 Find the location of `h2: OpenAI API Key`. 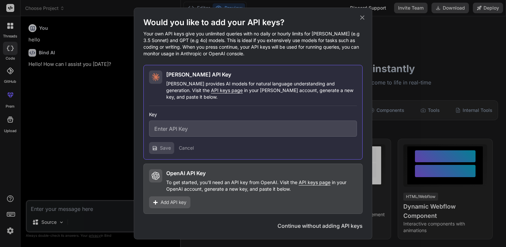

h2: OpenAI API Key is located at coordinates (186, 173).